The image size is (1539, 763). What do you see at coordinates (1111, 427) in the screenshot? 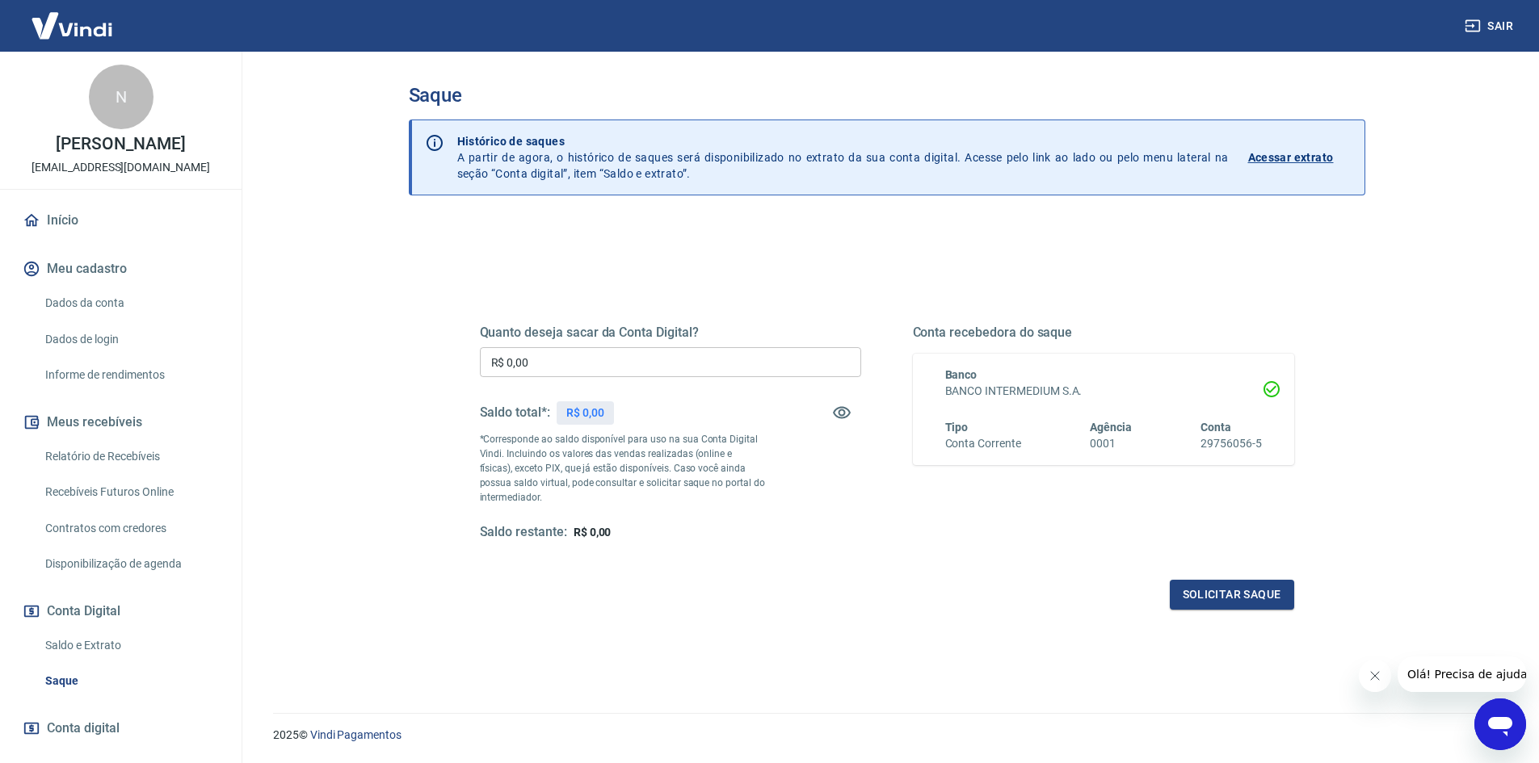
I see `span: Agência` at bounding box center [1111, 427].